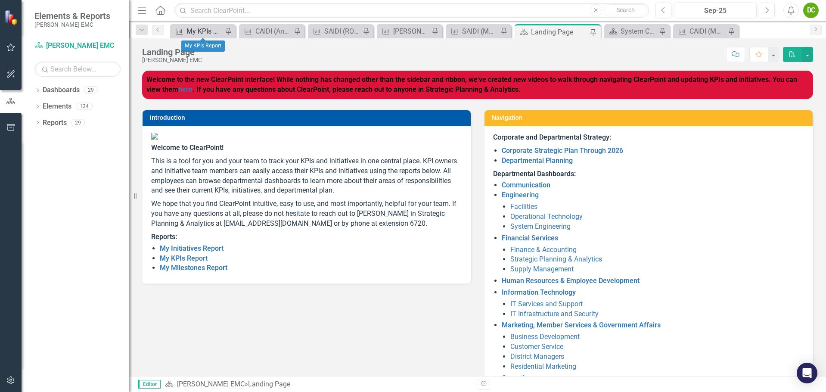 The image size is (826, 392). I want to click on a: System Engineering, so click(541, 226).